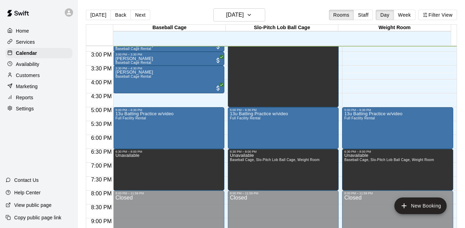 The height and width of the screenshot is (228, 465). What do you see at coordinates (282, 28) in the screenshot?
I see `div: Slo-Pitch Lob Ball Cage` at bounding box center [282, 28].